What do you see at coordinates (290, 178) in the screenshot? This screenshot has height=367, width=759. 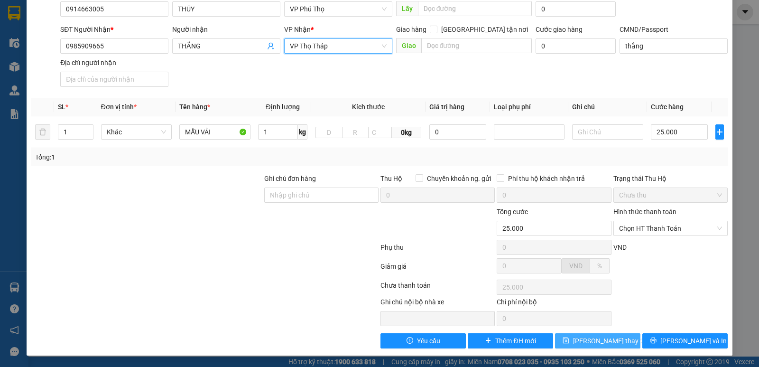 I see `label: Ghi chú đơn hàng` at bounding box center [290, 178].